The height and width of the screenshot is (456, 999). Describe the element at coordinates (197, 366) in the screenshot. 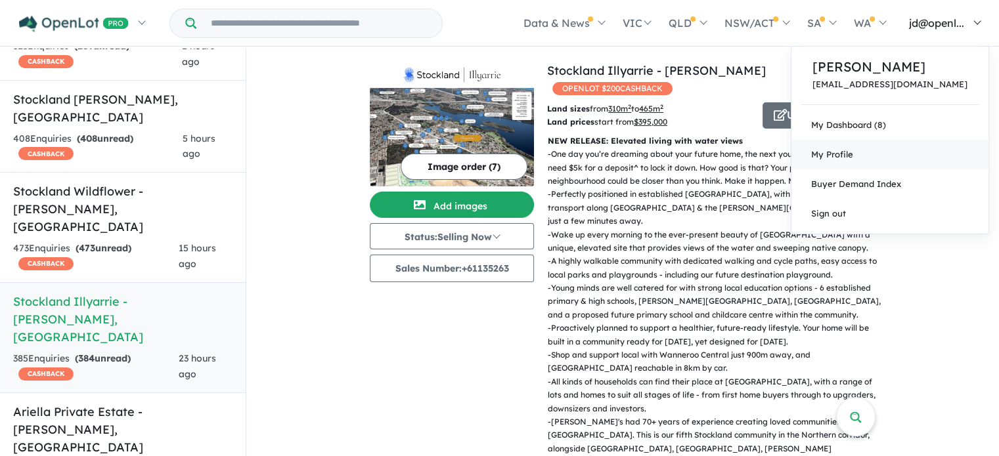

I see `span: 23 hours ago` at that location.